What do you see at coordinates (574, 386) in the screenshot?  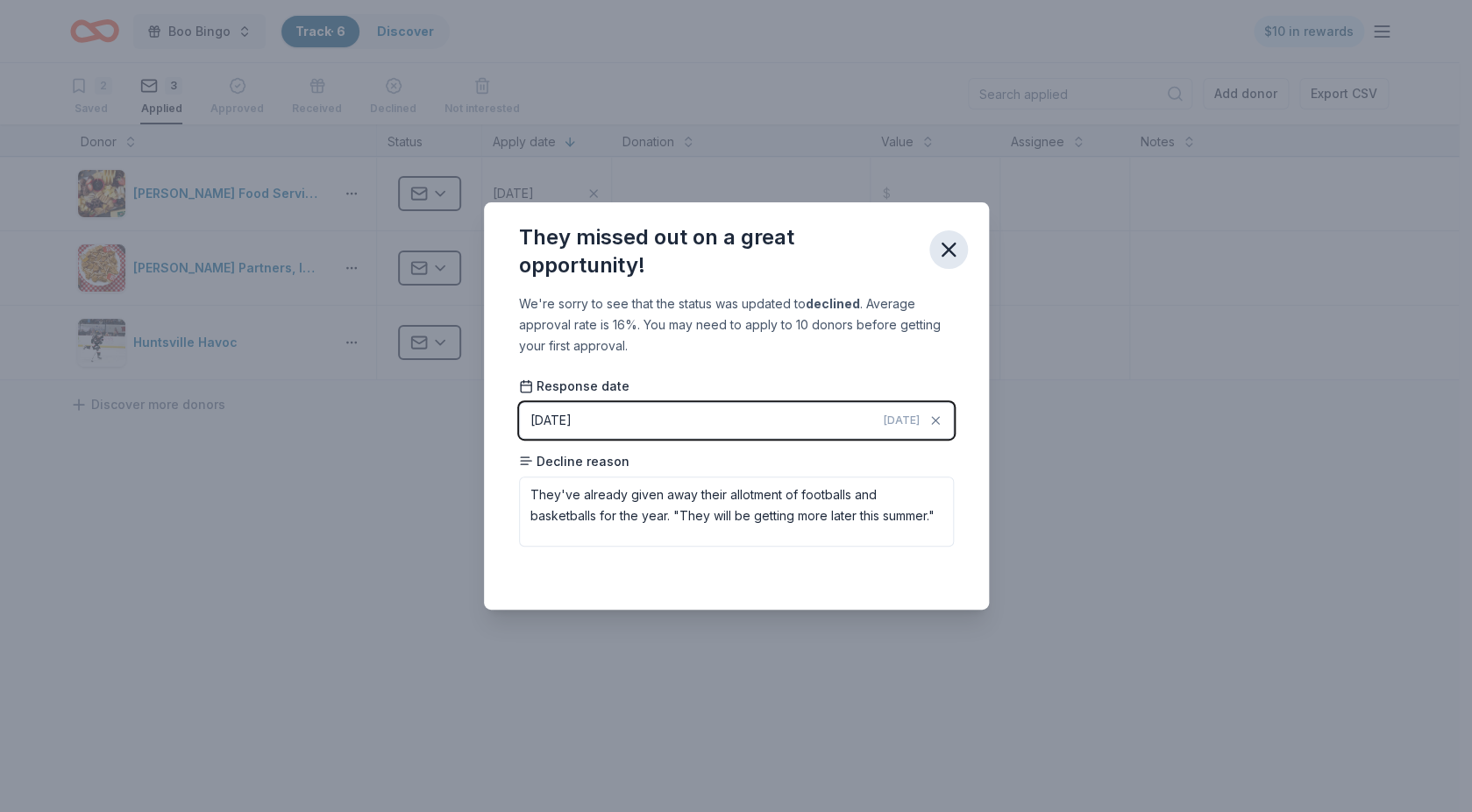 I see `span: Response date` at bounding box center [574, 386].